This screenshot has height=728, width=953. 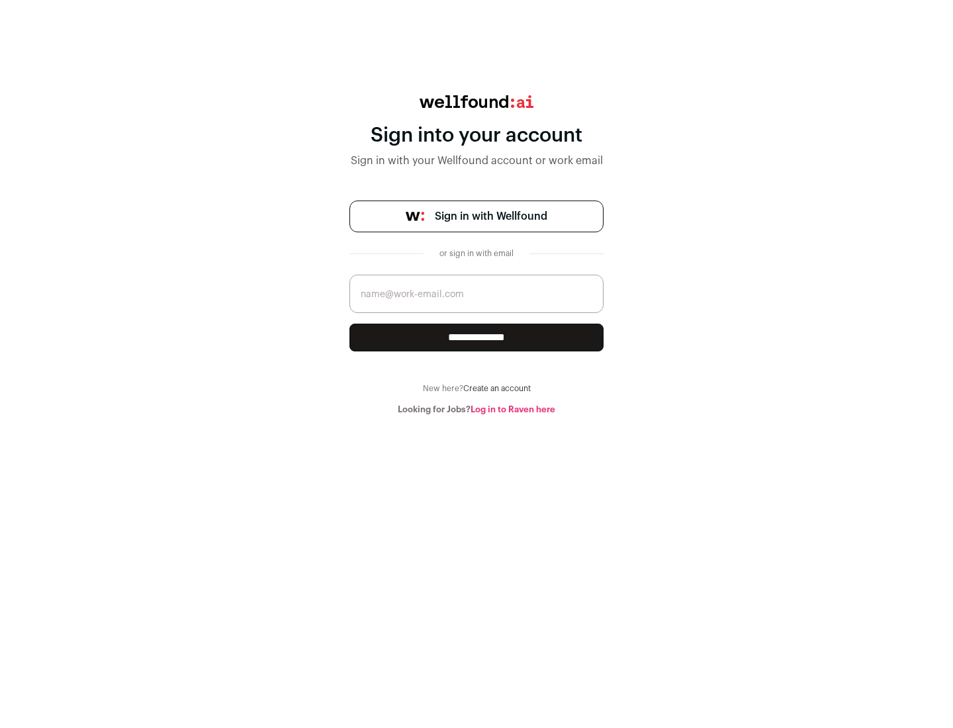 What do you see at coordinates (491, 216) in the screenshot?
I see `span: Sign in with Wellfound` at bounding box center [491, 216].